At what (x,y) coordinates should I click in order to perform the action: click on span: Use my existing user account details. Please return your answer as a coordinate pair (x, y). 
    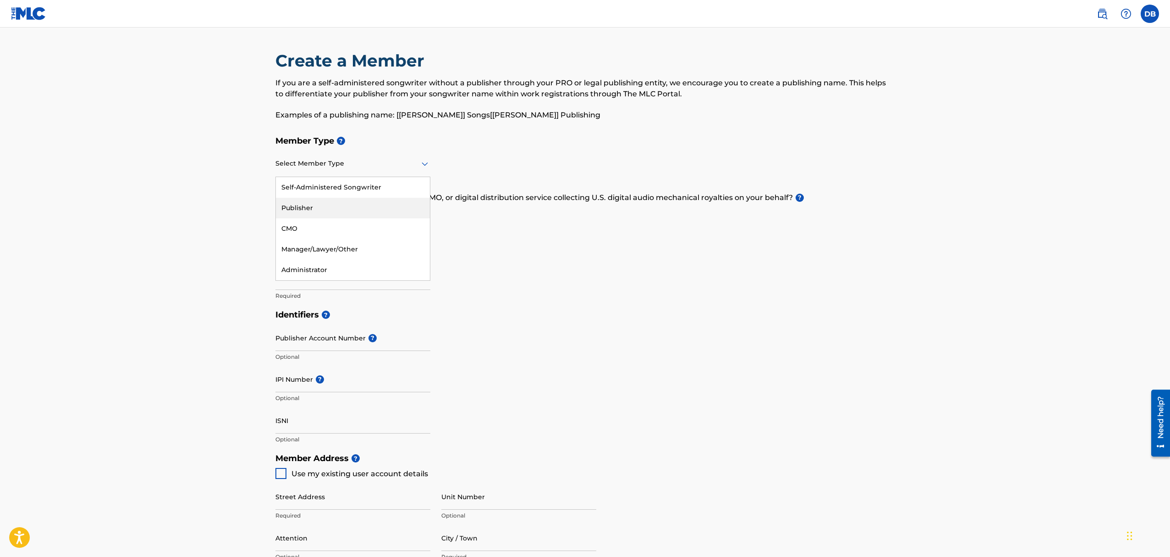
    Looking at the image, I should click on (360, 473).